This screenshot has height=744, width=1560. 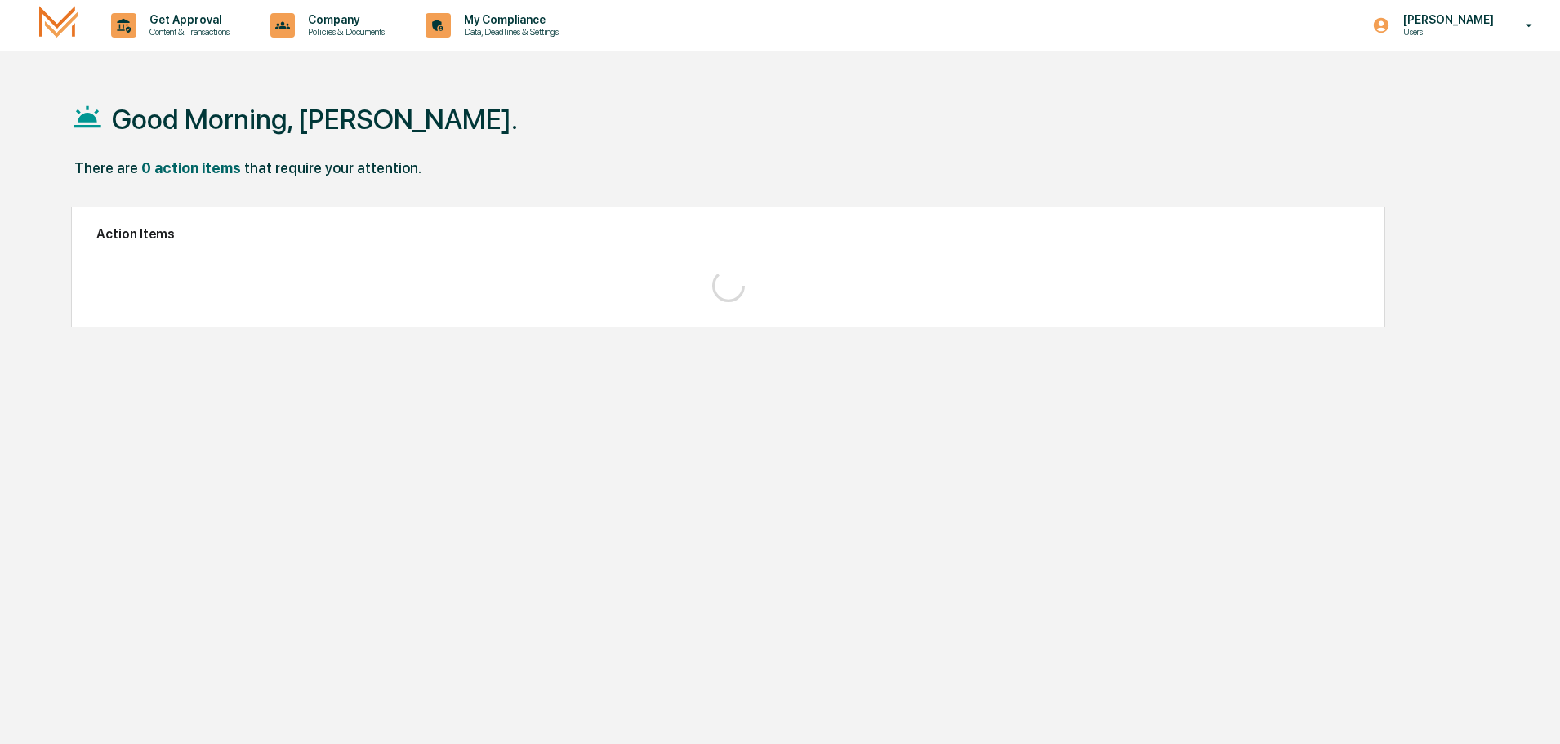 What do you see at coordinates (509, 20) in the screenshot?
I see `p: My Compliance` at bounding box center [509, 20].